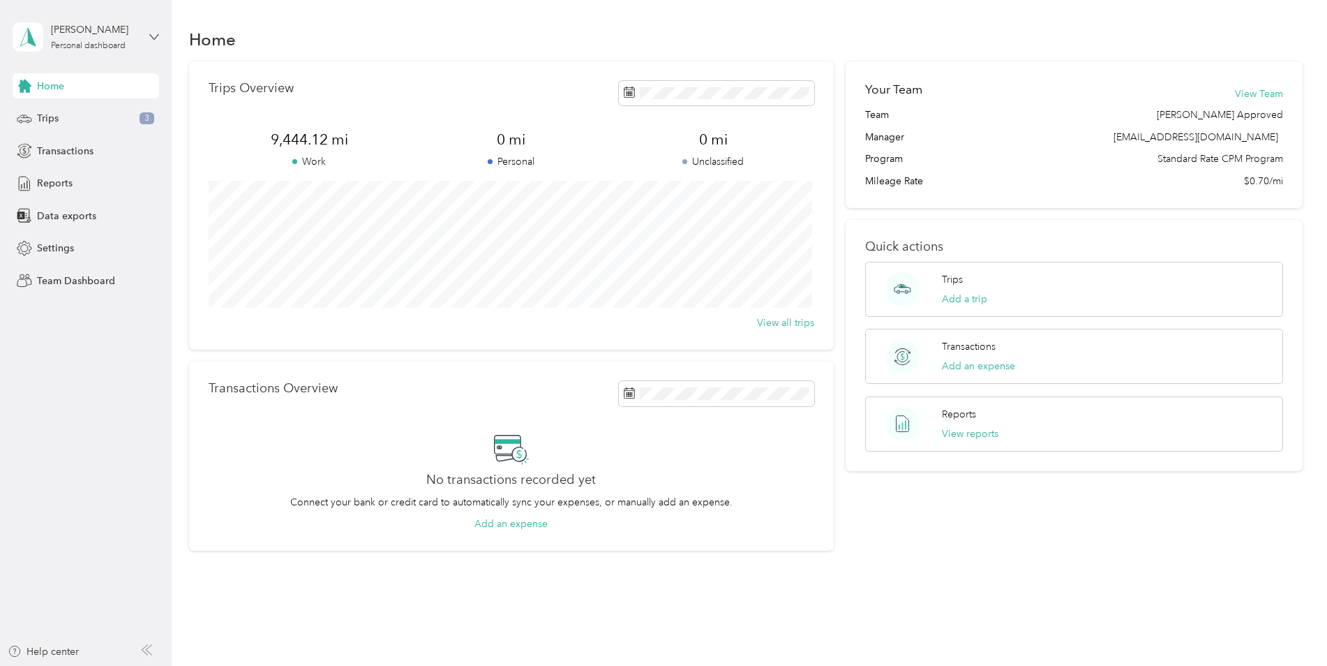 The image size is (1327, 666). What do you see at coordinates (958, 414) in the screenshot?
I see `p: Reports` at bounding box center [958, 414].